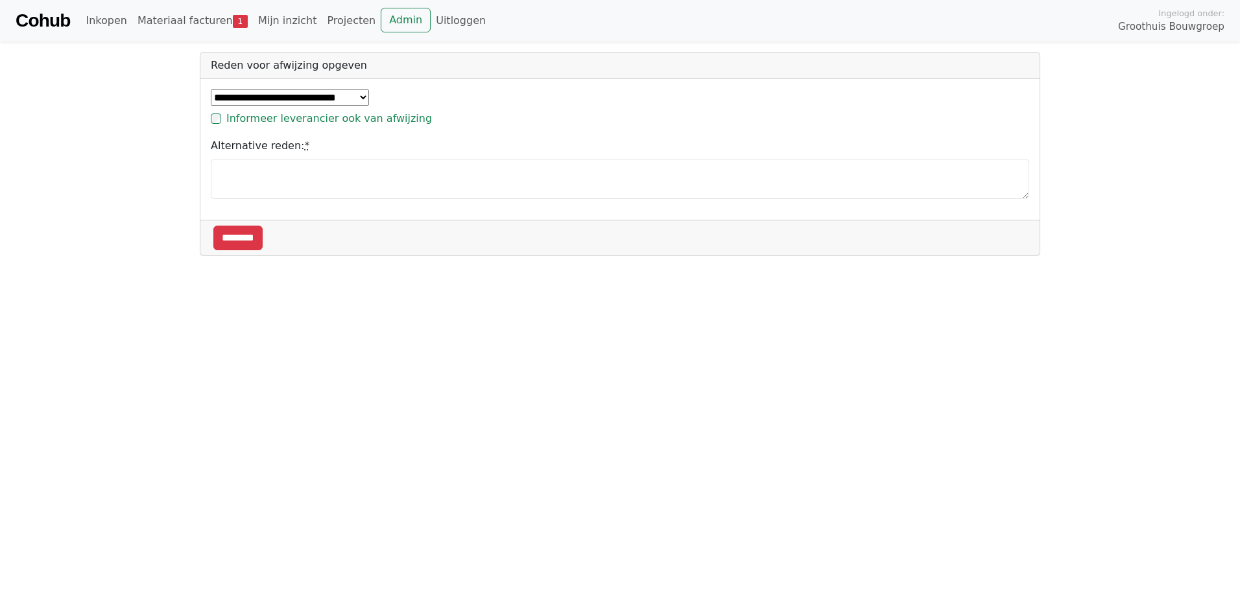 The image size is (1240, 599). What do you see at coordinates (260, 146) in the screenshot?
I see `label: Alternative reden:` at bounding box center [260, 146].